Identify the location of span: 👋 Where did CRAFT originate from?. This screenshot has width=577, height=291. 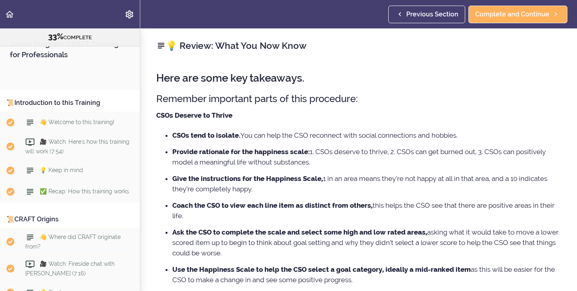
(73, 242).